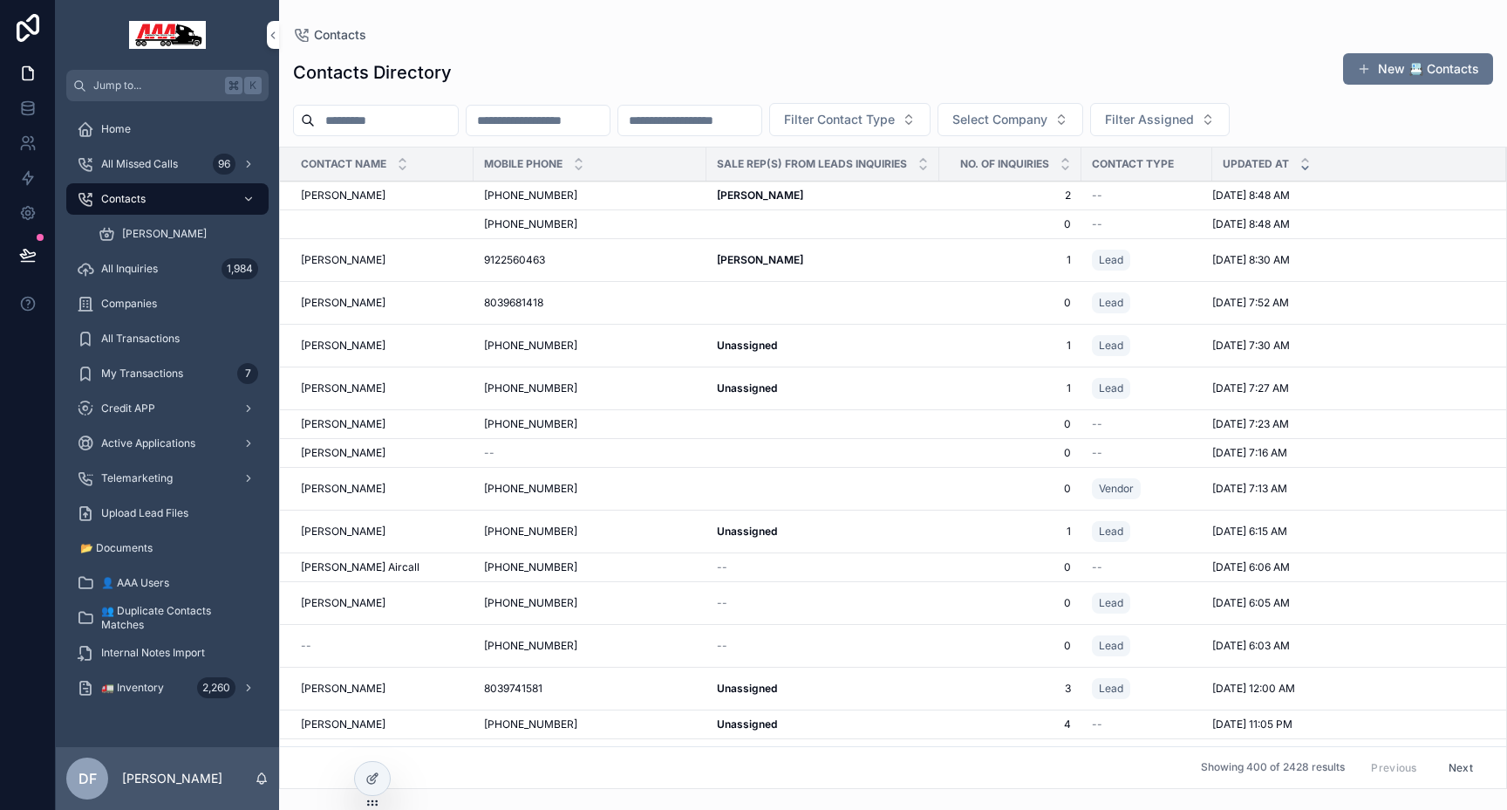 Image resolution: width=1507 pixels, height=810 pixels. What do you see at coordinates (87, 778) in the screenshot?
I see `span: DF` at bounding box center [87, 778].